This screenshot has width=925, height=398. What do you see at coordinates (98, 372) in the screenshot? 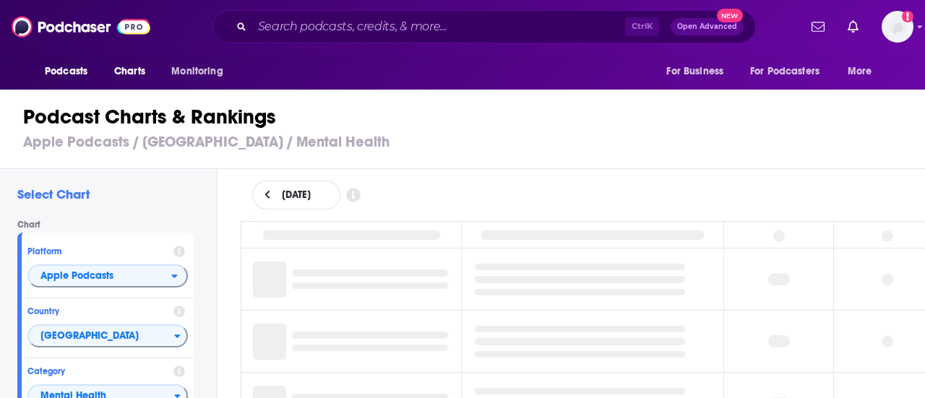
I see `h4: Category` at bounding box center [98, 372].